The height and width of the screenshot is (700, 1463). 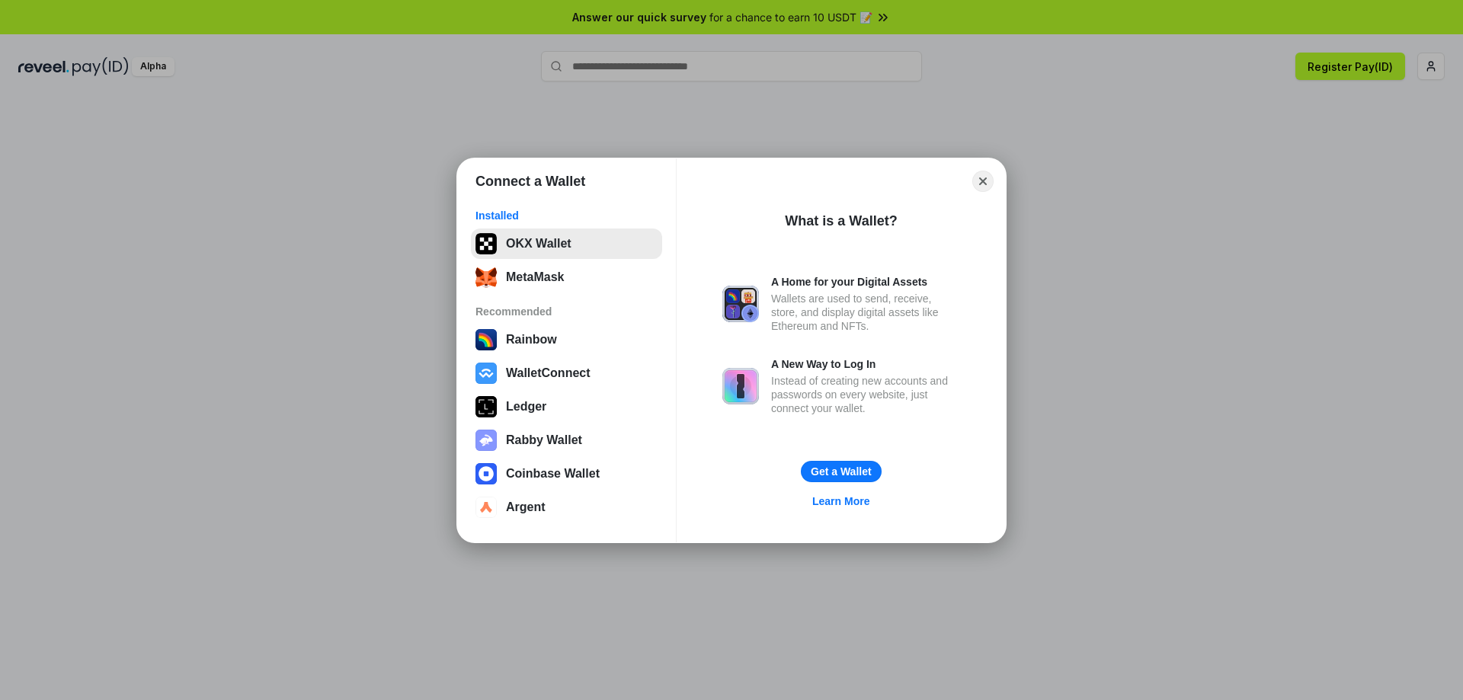 I want to click on button: MetaMask, so click(x=566, y=277).